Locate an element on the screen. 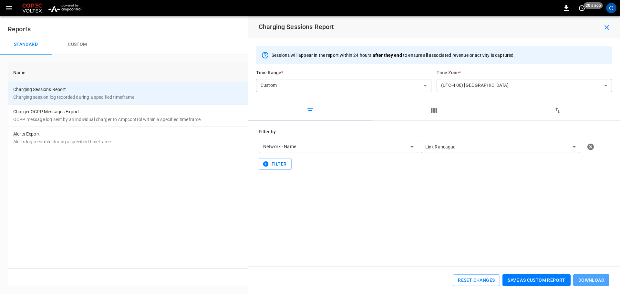 This screenshot has height=294, width=620. span: 20 s ago is located at coordinates (593, 5).